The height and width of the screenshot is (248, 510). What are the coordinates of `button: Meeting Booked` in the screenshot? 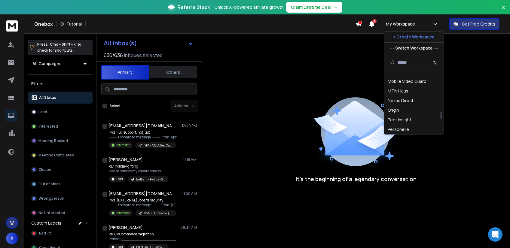 It's located at (60, 141).